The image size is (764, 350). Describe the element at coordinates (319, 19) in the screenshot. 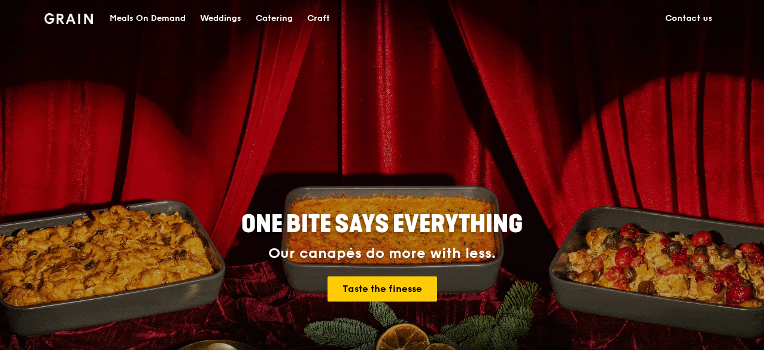

I see `a: Craft` at that location.